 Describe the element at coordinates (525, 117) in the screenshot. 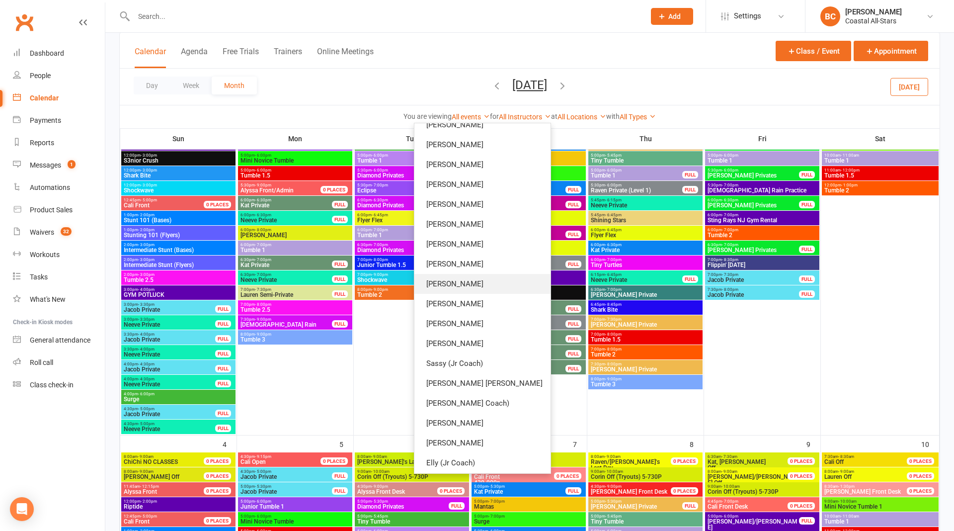

I see `a: All Instructors` at that location.